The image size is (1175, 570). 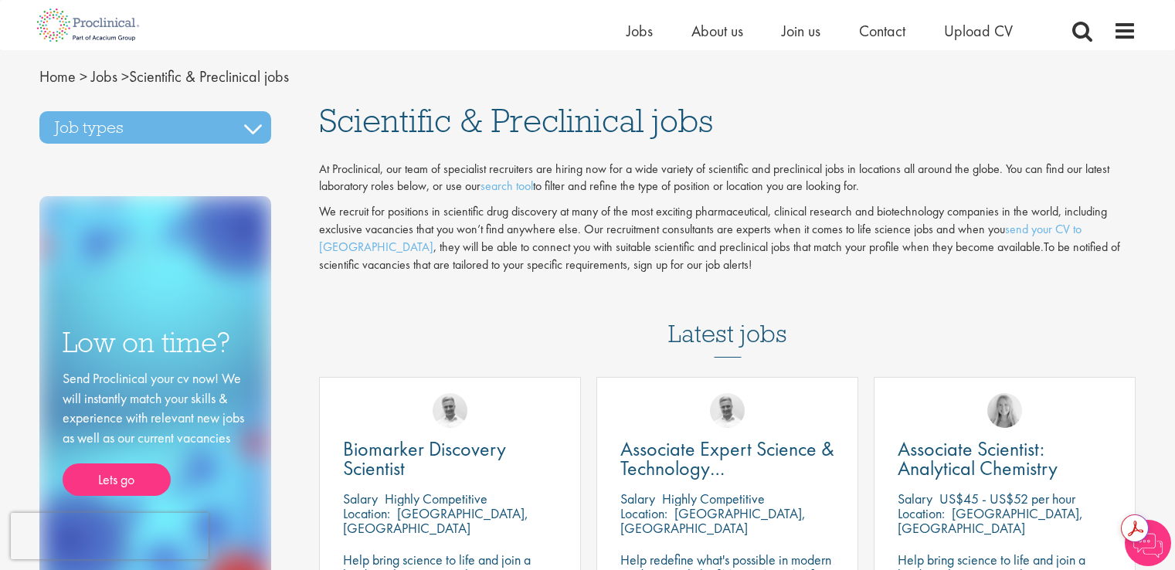 I want to click on a: Biomarker Discovery Scientist, so click(x=449, y=459).